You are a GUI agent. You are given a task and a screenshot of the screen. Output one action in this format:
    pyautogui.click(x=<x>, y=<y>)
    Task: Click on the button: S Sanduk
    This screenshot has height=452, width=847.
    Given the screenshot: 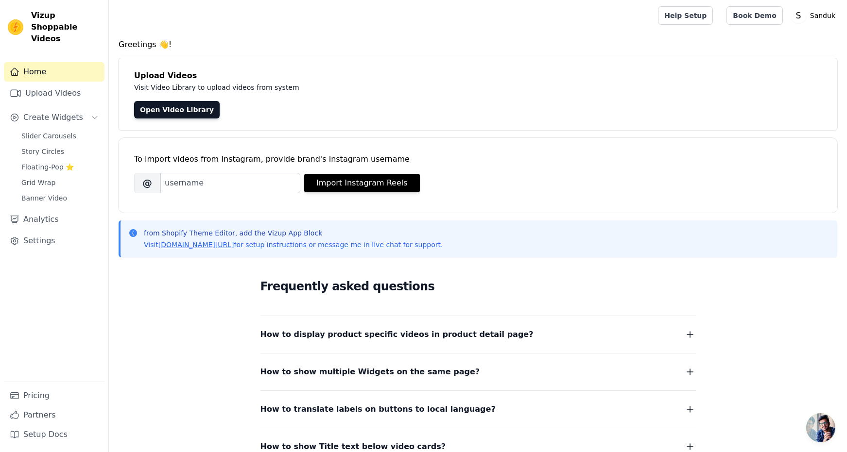 What is the action you would take?
    pyautogui.click(x=815, y=16)
    